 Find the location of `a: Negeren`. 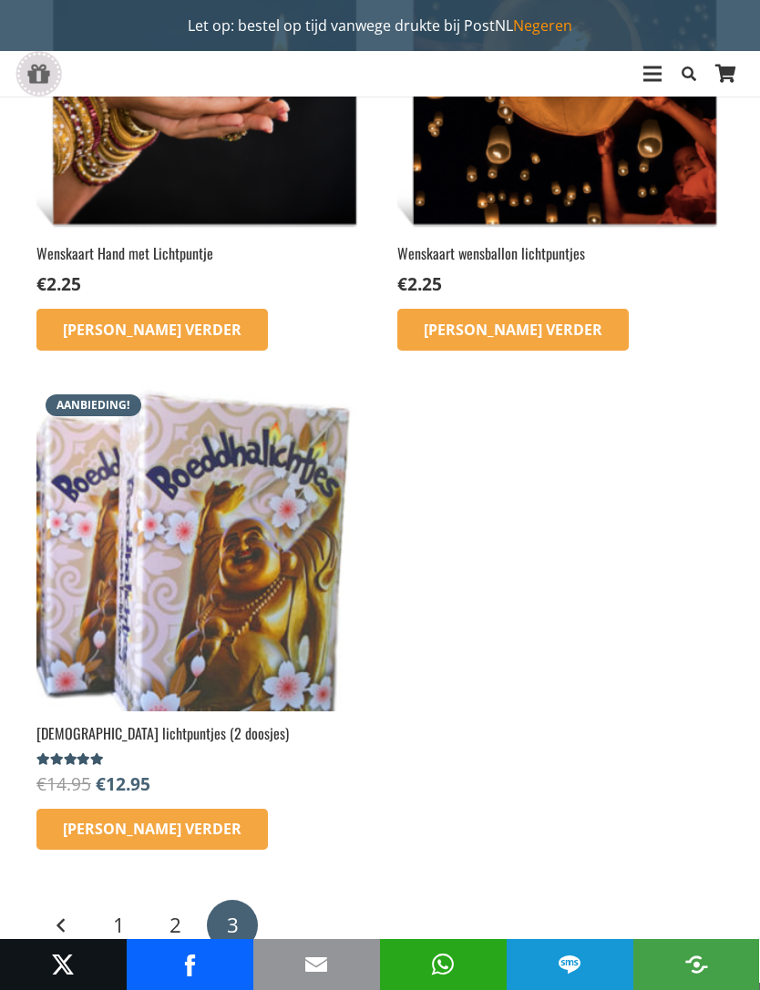

a: Negeren is located at coordinates (542, 25).